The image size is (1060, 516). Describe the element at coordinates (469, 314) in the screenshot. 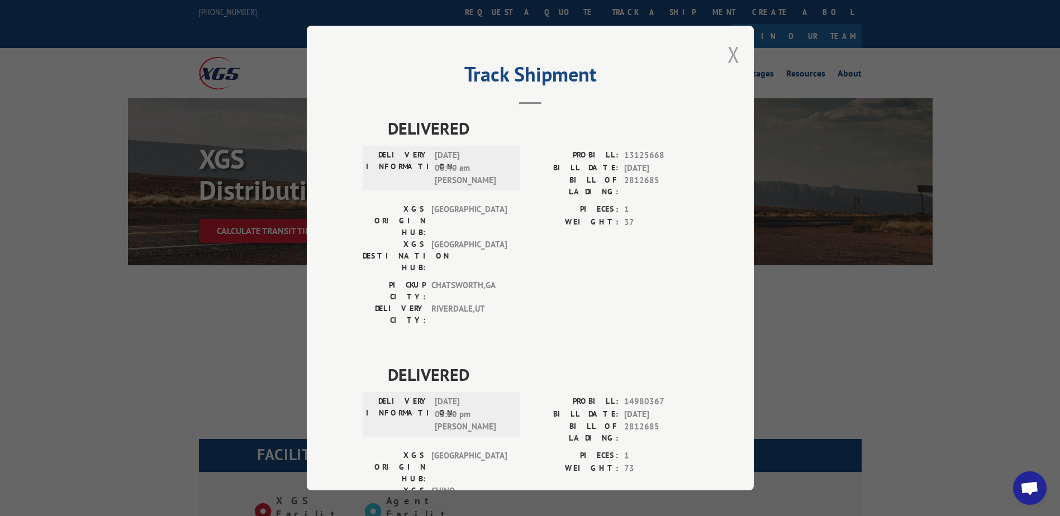

I see `span: RIVERDALE , UT` at that location.